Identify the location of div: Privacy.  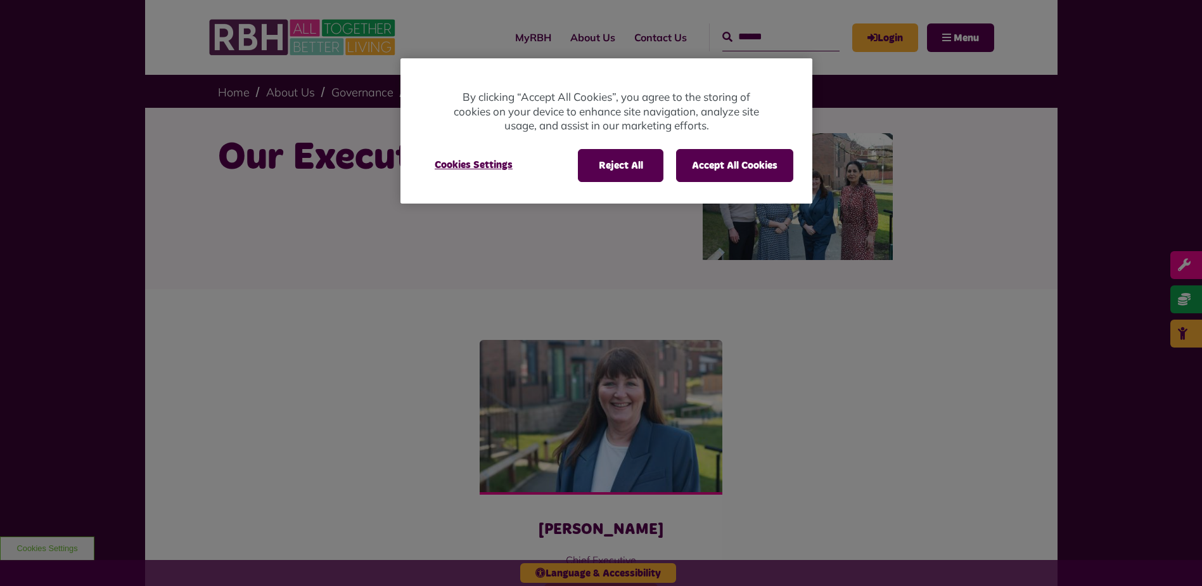
(607, 131).